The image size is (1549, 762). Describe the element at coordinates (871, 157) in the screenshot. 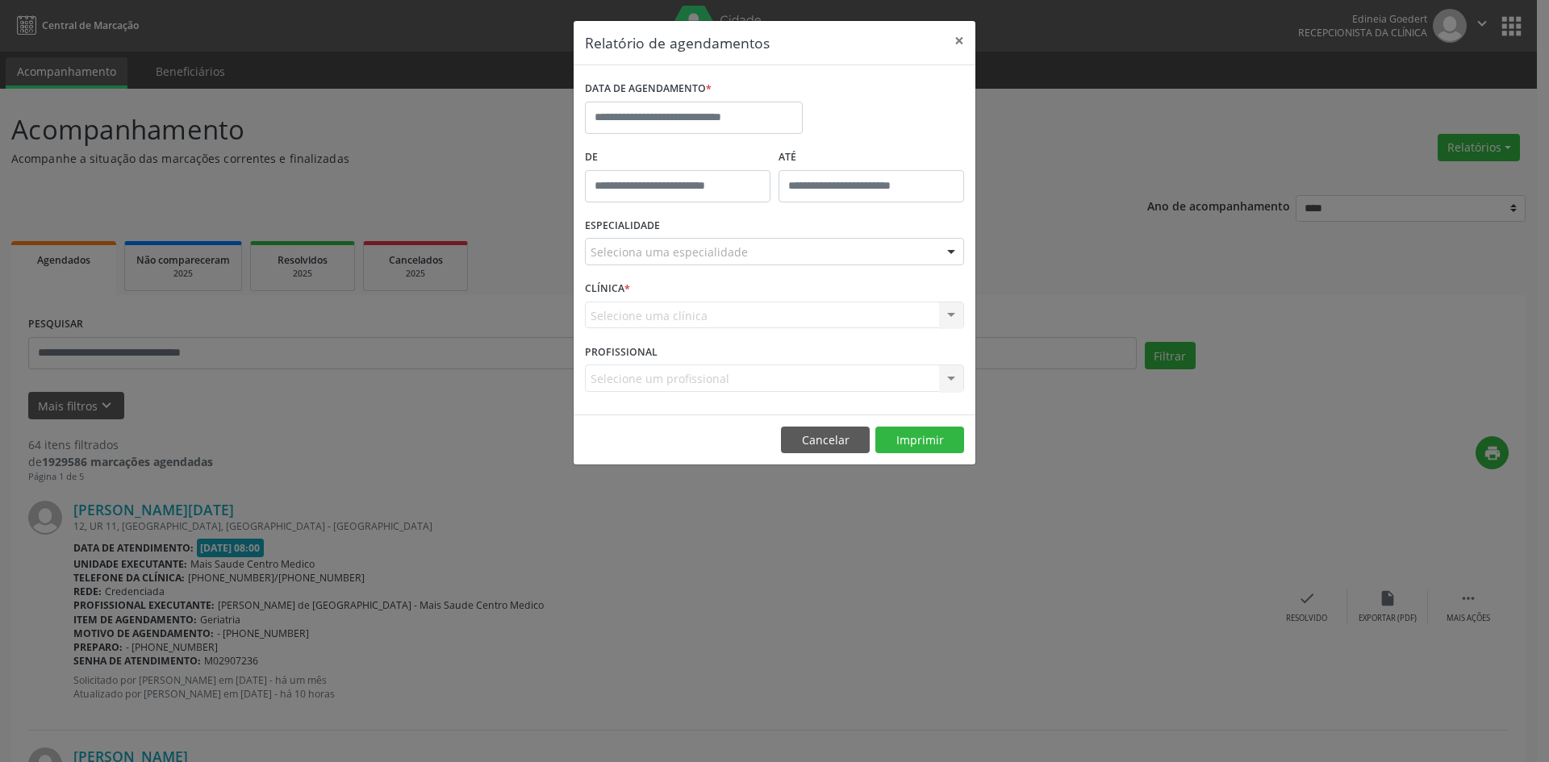

I see `label: ATÉ` at that location.